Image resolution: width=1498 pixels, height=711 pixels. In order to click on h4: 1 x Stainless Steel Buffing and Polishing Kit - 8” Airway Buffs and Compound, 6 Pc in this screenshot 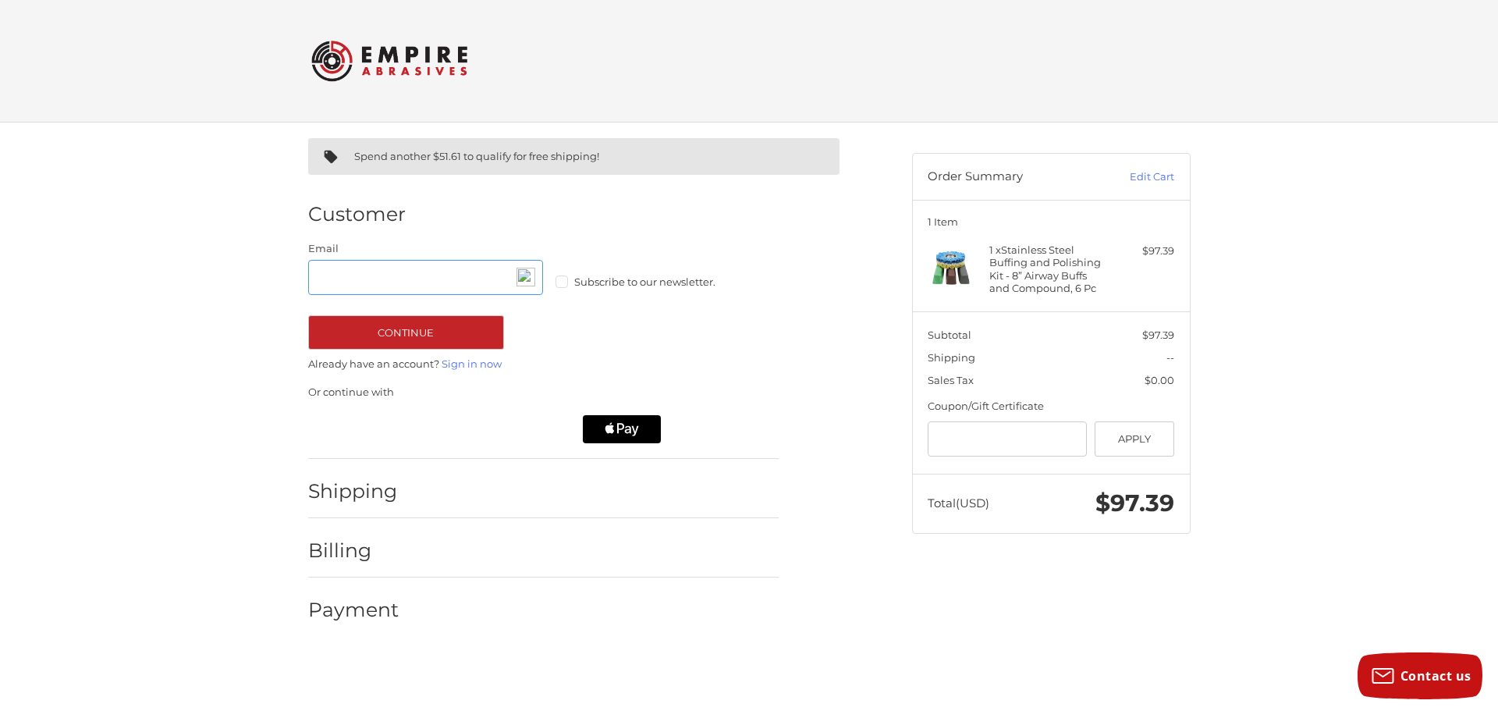, I will do `click(1049, 268)`.